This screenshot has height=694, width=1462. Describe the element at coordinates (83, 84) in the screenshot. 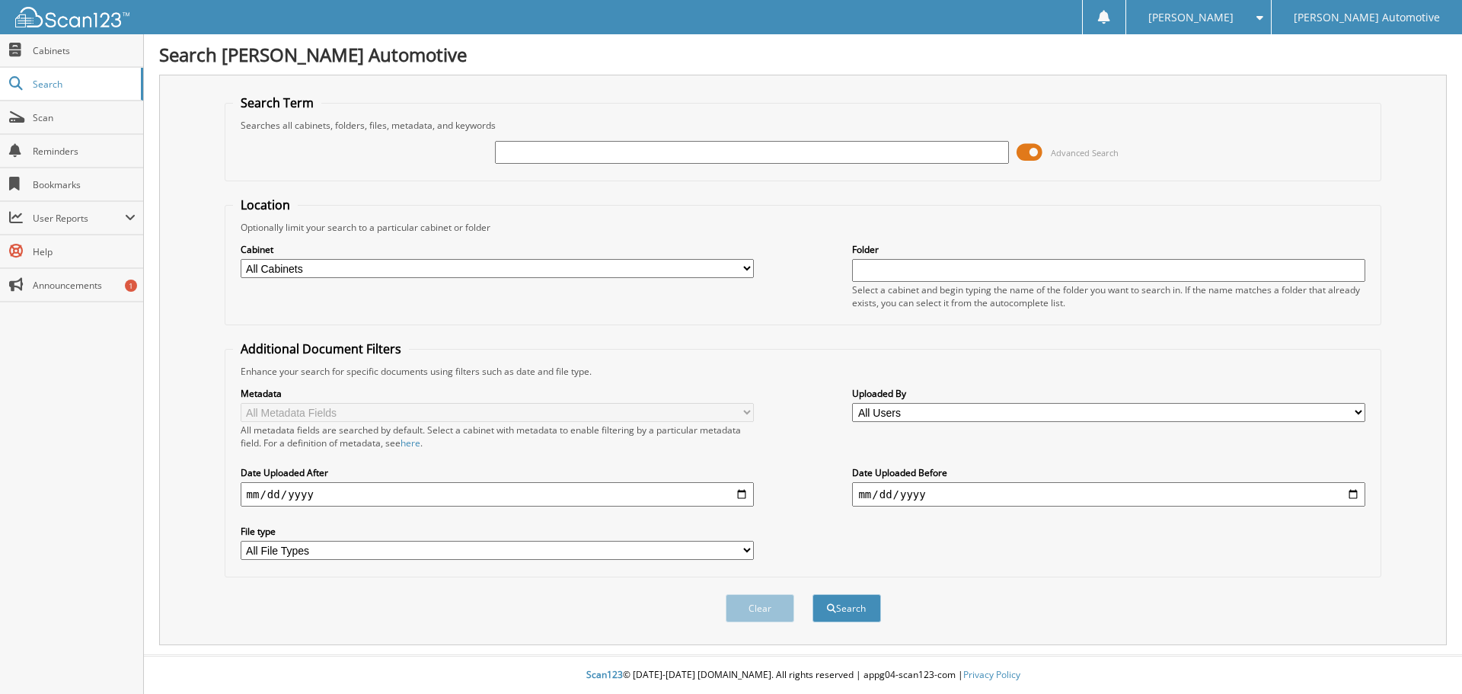

I see `span: Search` at that location.